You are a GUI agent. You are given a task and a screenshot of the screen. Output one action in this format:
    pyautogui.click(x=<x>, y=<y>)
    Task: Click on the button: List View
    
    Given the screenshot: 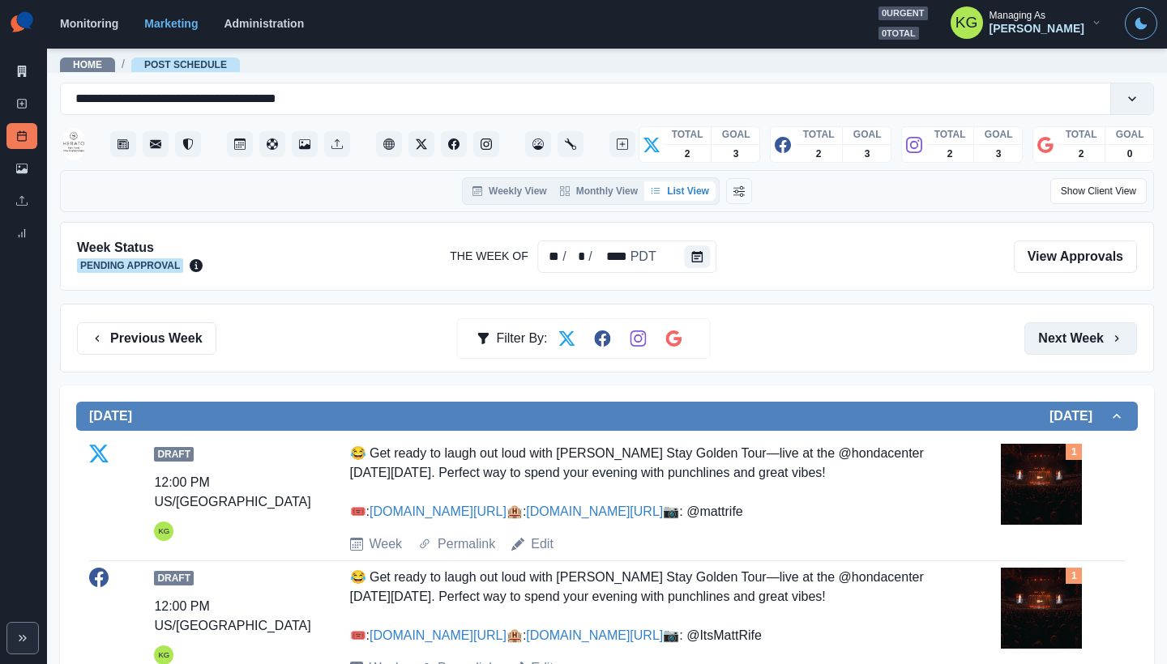 What is the action you would take?
    pyautogui.click(x=680, y=191)
    